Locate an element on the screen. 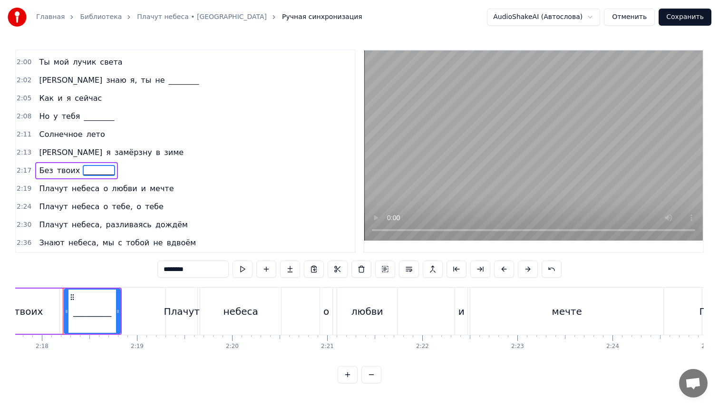  span: тобой is located at coordinates (137, 242).